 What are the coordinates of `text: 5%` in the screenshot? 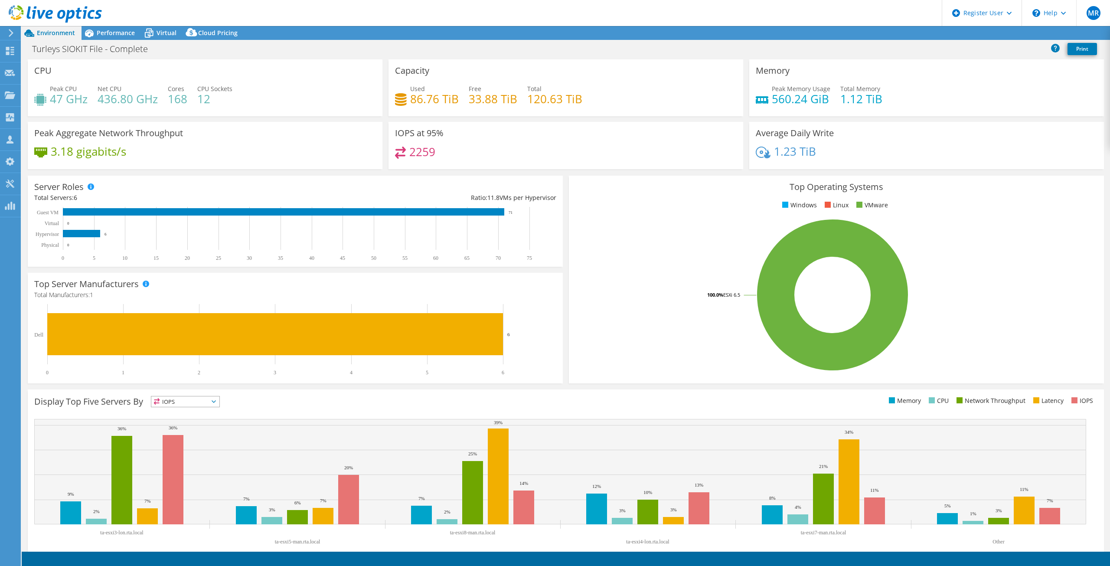 It's located at (948, 506).